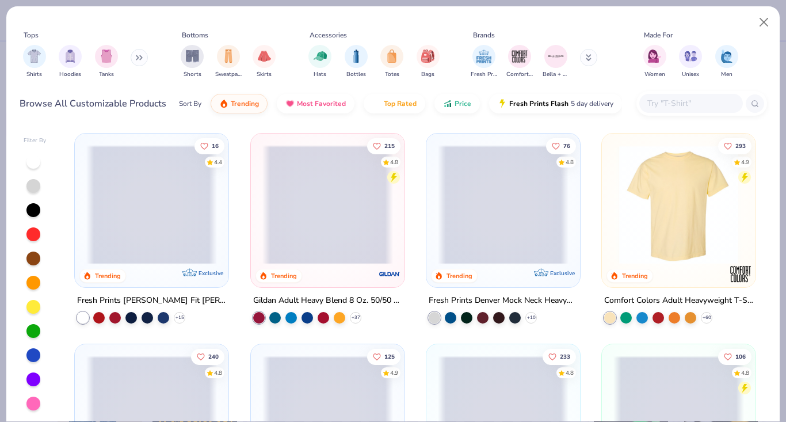  Describe the element at coordinates (565, 357) in the screenshot. I see `span: 233` at that location.